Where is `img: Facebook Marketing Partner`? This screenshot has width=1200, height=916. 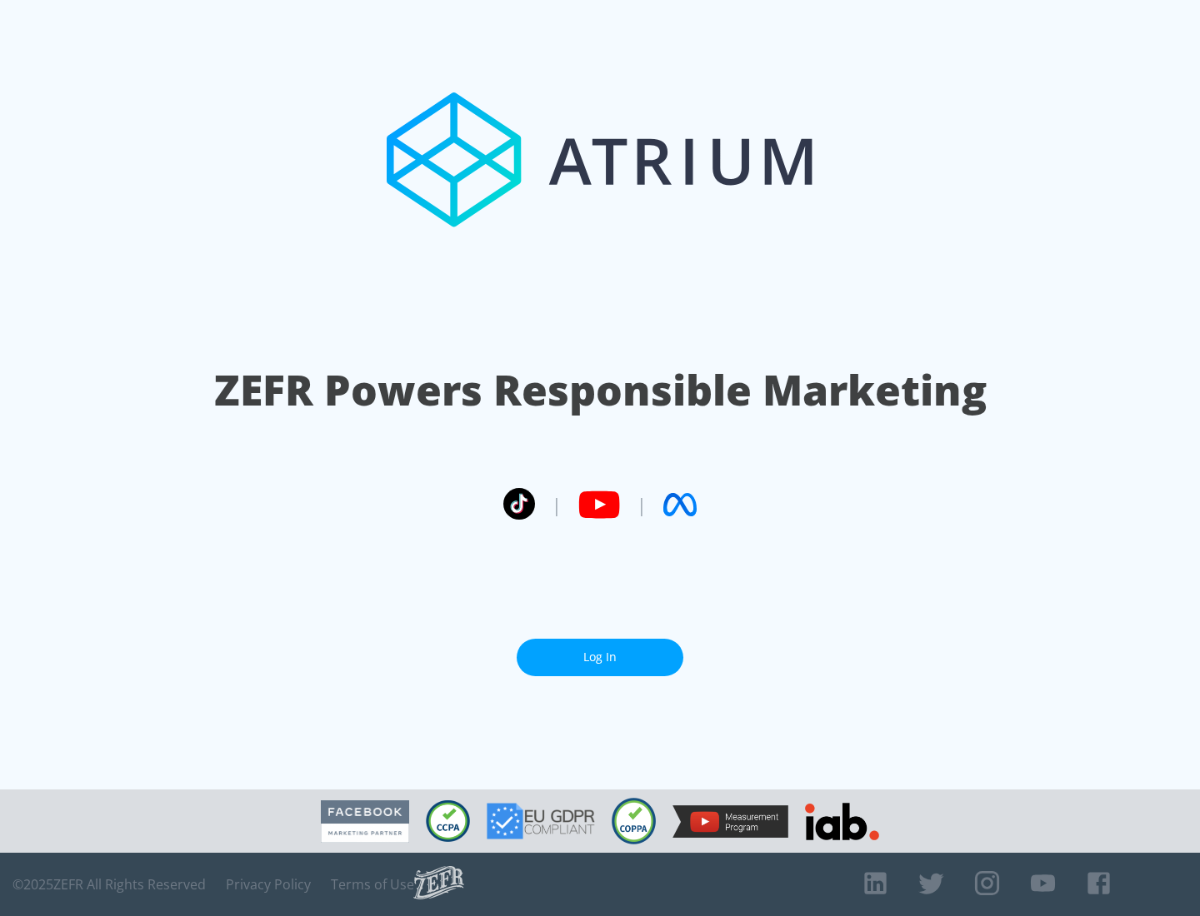
img: Facebook Marketing Partner is located at coordinates (365, 821).